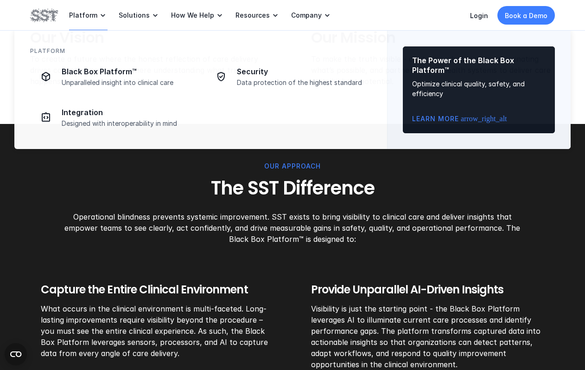  Describe the element at coordinates (192, 15) in the screenshot. I see `p: How We Help` at that location.